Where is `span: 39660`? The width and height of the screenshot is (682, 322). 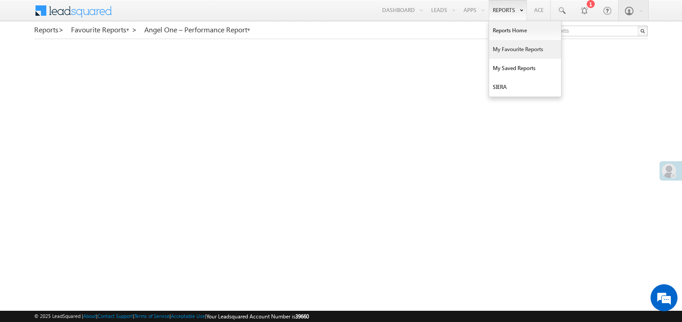 span: 39660 is located at coordinates (302, 317).